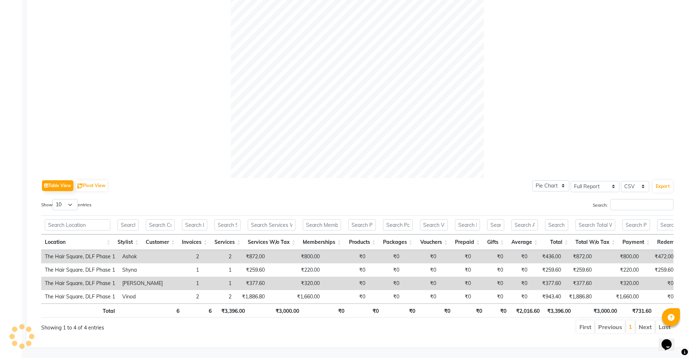 This screenshot has height=358, width=689. I want to click on td: Shyna, so click(142, 270).